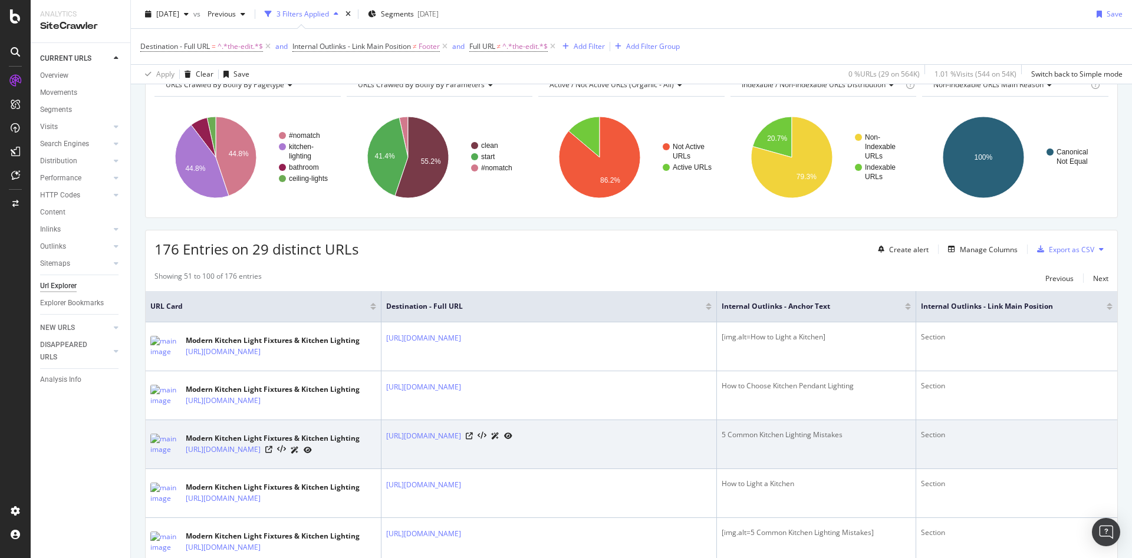 The image size is (1132, 558). What do you see at coordinates (909, 249) in the screenshot?
I see `div: Create alert` at bounding box center [909, 249].